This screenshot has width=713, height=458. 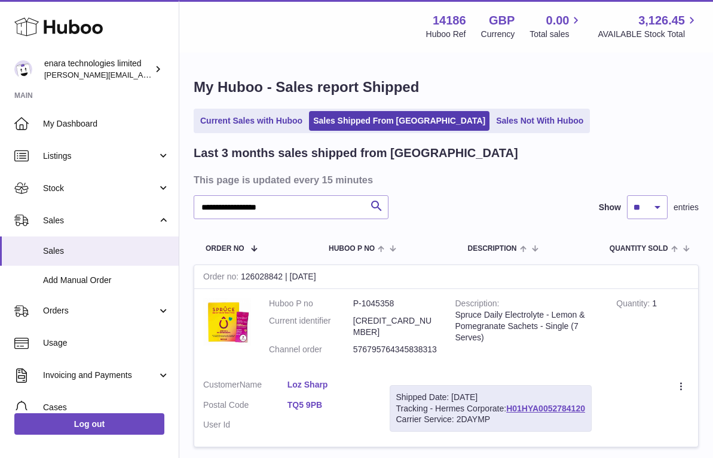 What do you see at coordinates (639, 248) in the screenshot?
I see `span: Quantity Sold` at bounding box center [639, 248].